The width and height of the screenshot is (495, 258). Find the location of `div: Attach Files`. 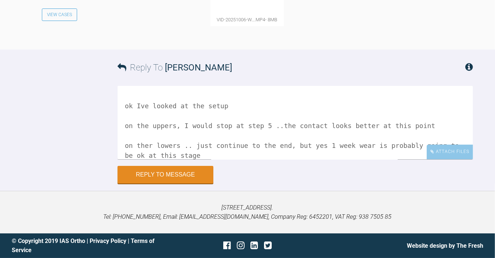

div: Attach Files is located at coordinates (450, 152).